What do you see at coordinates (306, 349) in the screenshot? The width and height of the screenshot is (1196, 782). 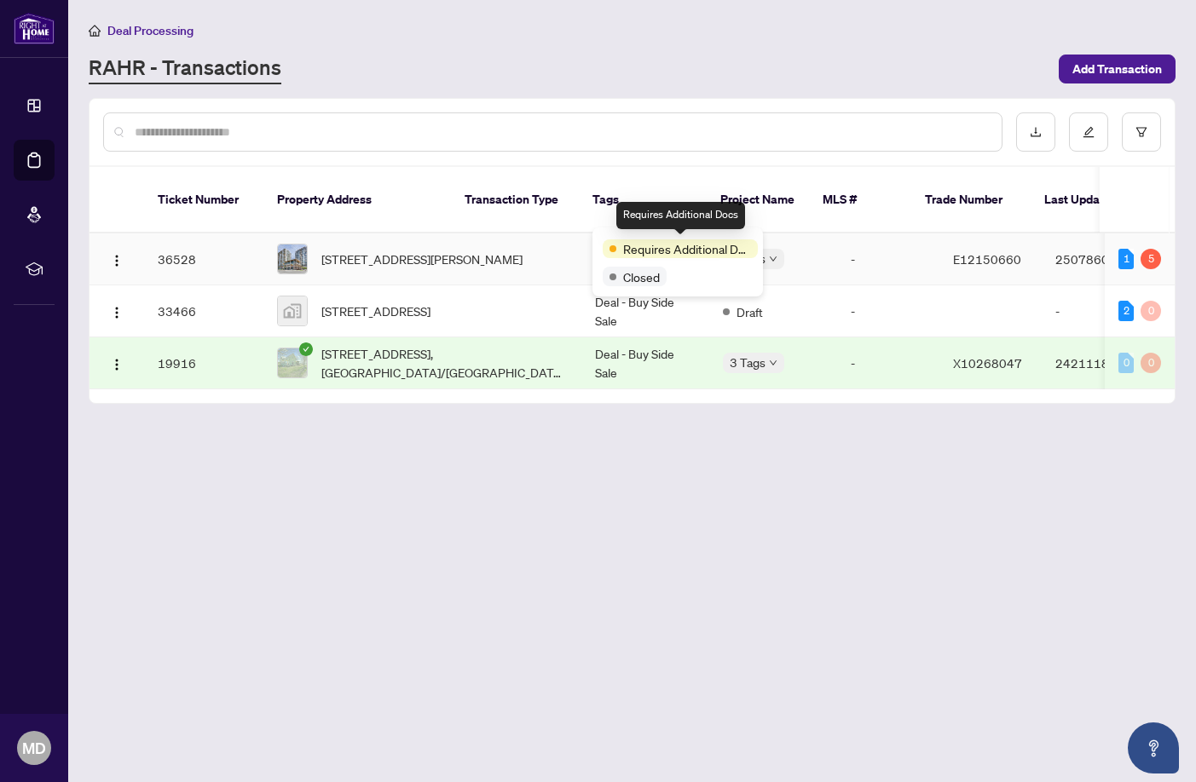 I see `span: check-circle` at bounding box center [306, 349].